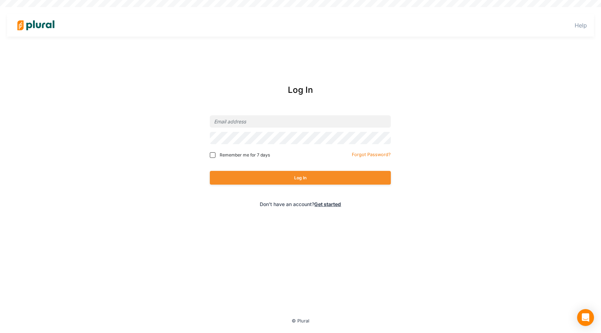 This screenshot has height=333, width=601. I want to click on button: Log In, so click(300, 178).